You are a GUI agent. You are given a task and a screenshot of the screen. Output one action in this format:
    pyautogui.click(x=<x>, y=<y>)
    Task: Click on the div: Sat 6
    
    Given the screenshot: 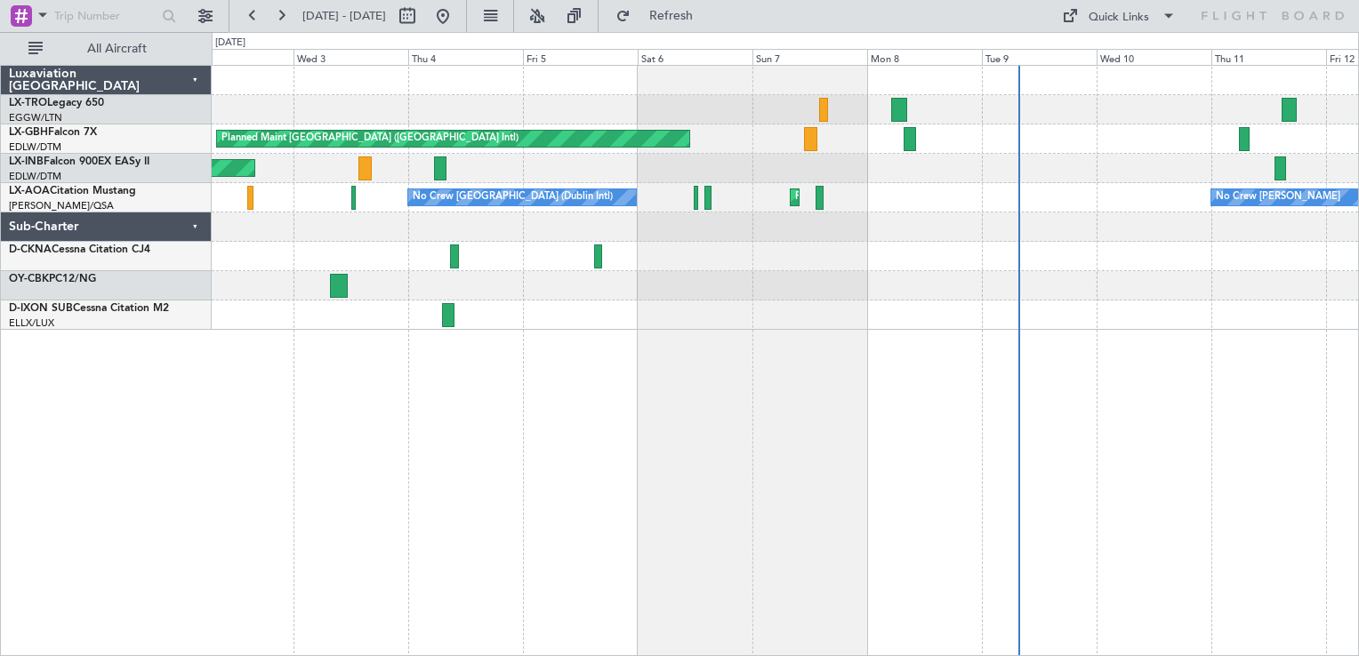 What is the action you would take?
    pyautogui.click(x=695, y=57)
    